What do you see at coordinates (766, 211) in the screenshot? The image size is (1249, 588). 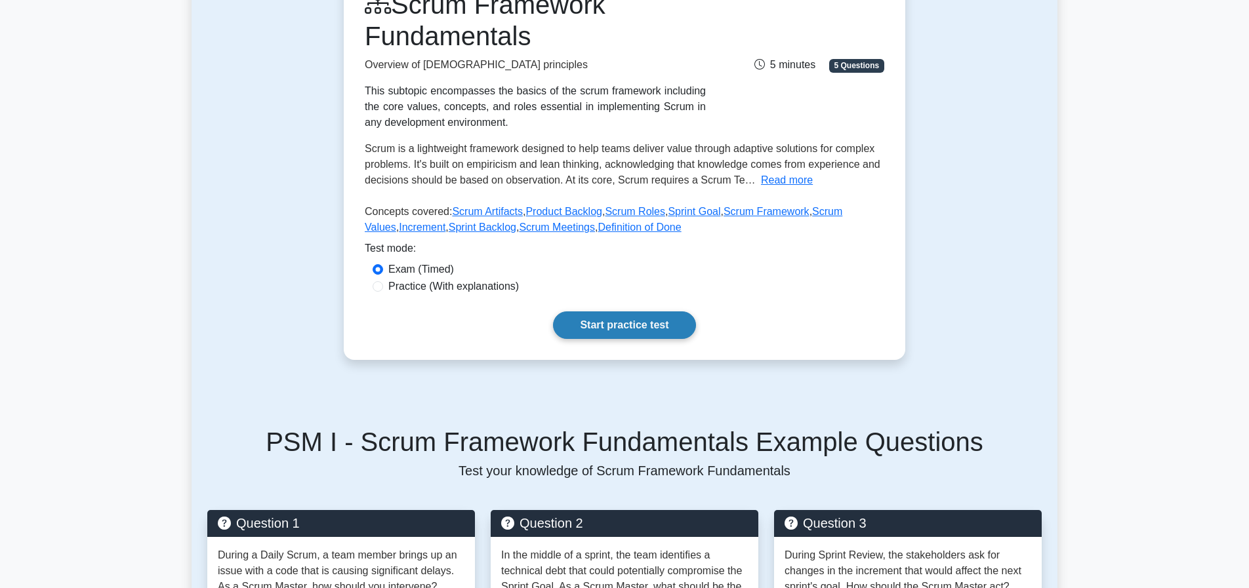 I see `a: Scrum Framework` at bounding box center [766, 211].